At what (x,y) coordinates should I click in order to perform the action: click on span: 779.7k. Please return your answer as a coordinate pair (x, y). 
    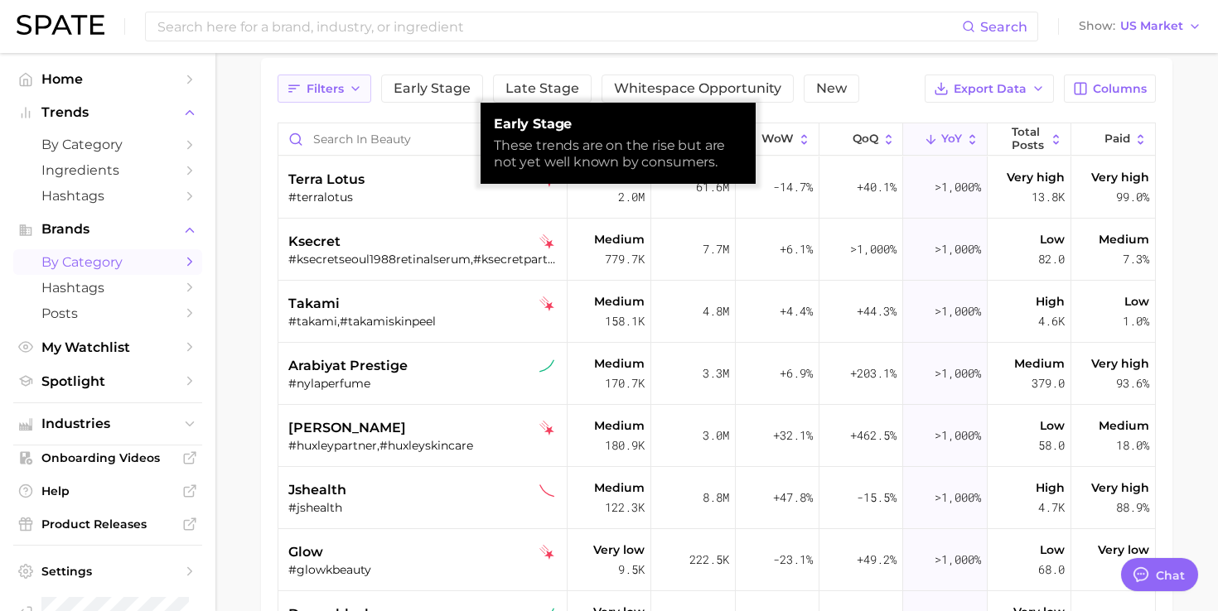
    Looking at the image, I should click on (625, 259).